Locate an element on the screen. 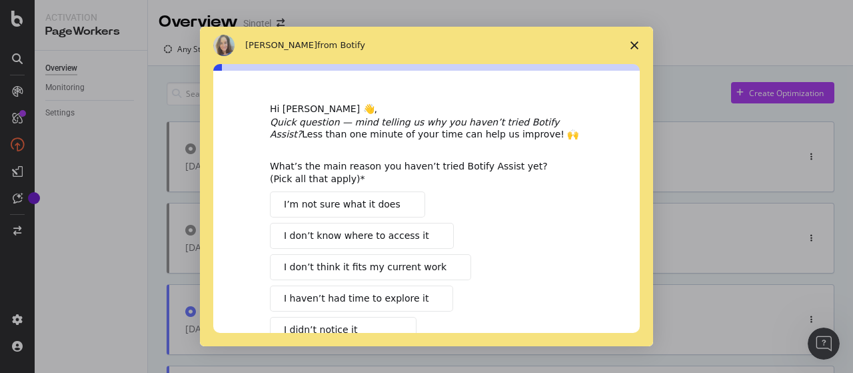  img: Profile image for Colleen is located at coordinates (224, 45).